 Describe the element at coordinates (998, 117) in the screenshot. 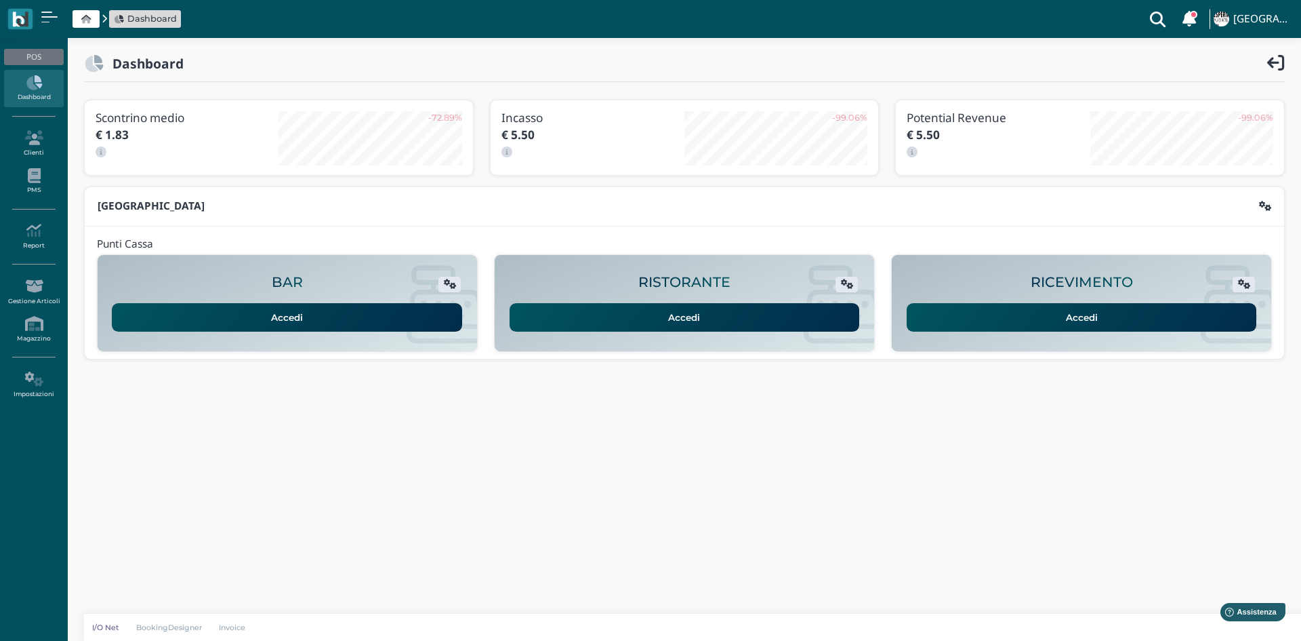

I see `h3: Potential Revenue` at that location.